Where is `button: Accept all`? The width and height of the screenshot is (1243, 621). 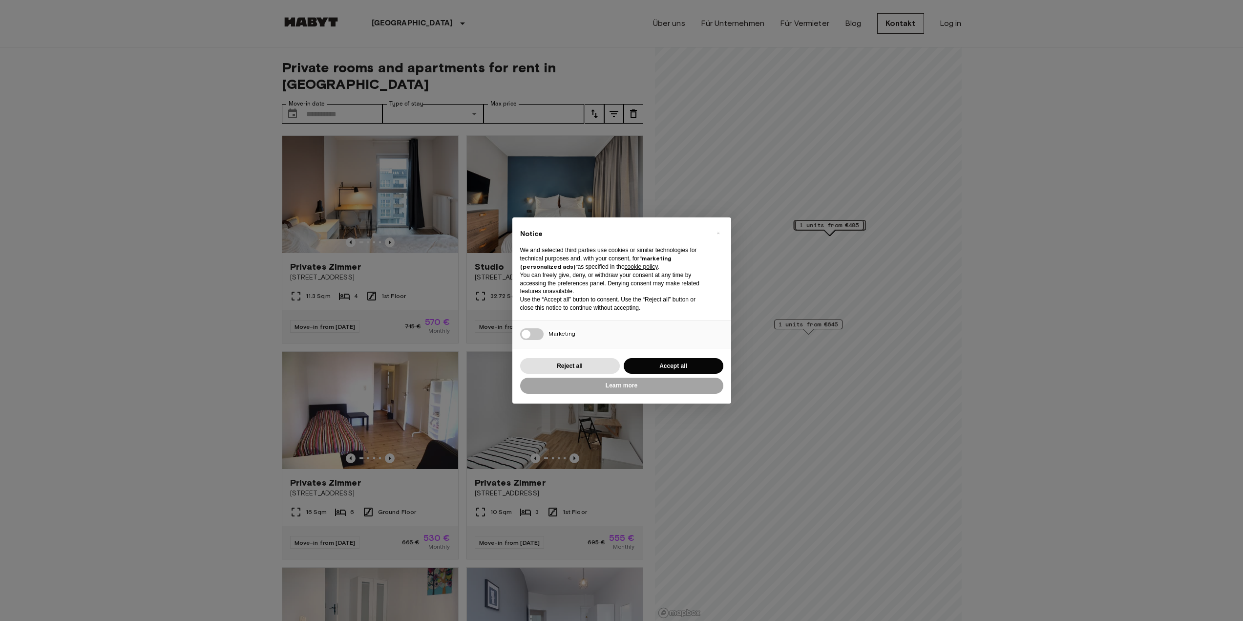
button: Accept all is located at coordinates (673, 366).